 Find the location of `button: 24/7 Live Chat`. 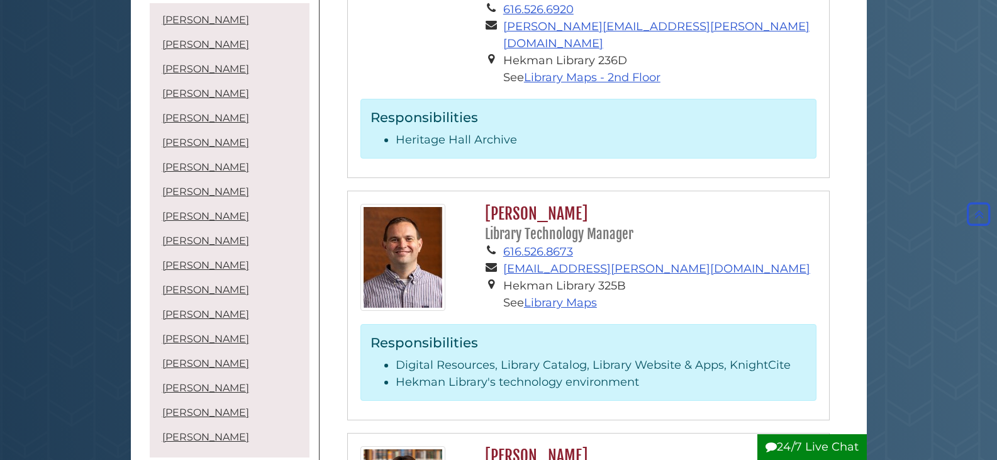

button: 24/7 Live Chat is located at coordinates (812, 447).